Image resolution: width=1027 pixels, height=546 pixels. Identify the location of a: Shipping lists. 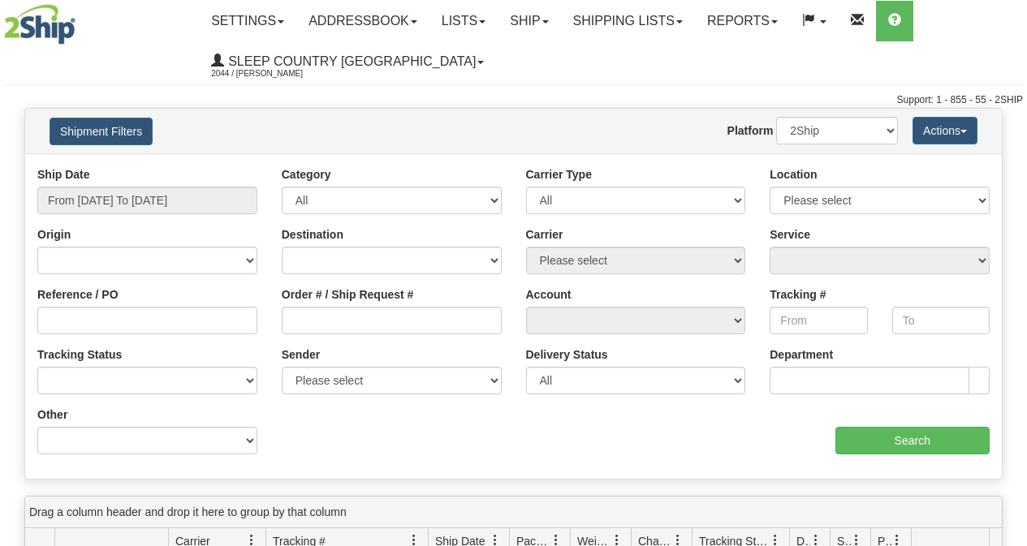
(628, 21).